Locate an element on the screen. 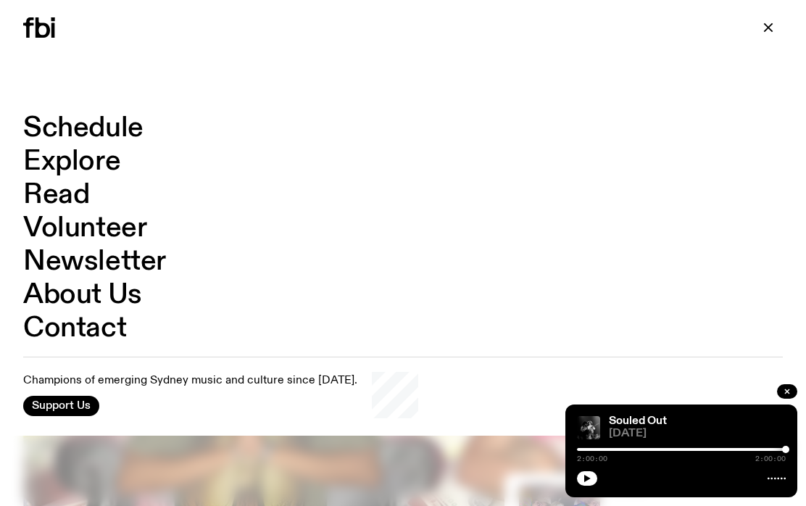 This screenshot has height=506, width=806. a: Volunteer is located at coordinates (85, 228).